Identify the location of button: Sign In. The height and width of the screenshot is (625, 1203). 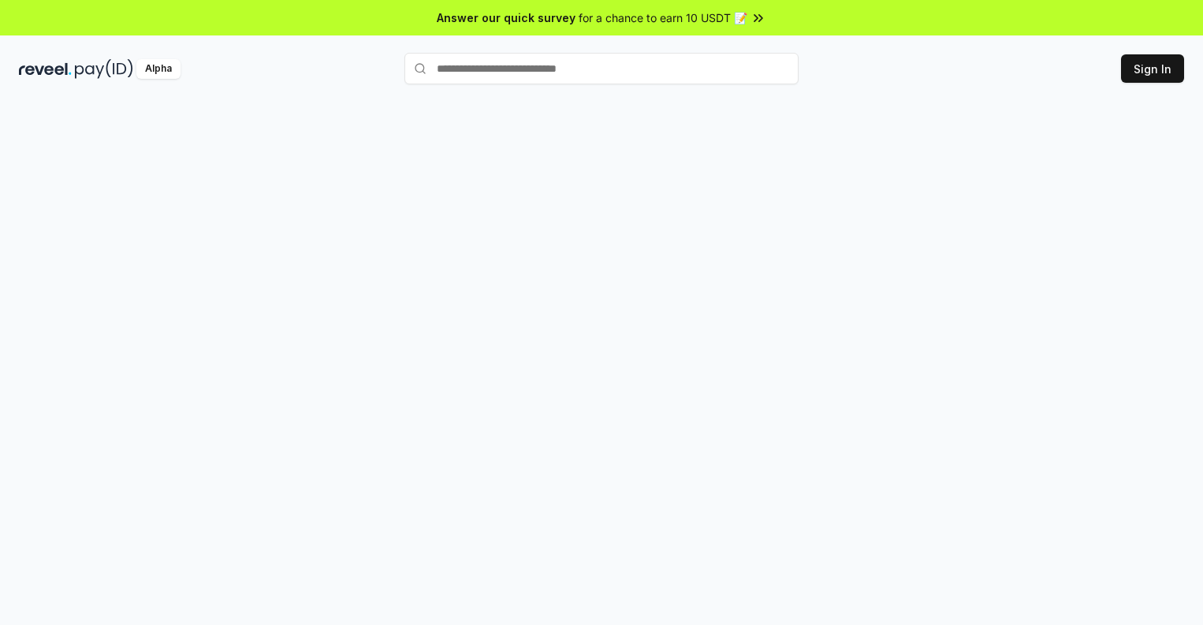
(1153, 69).